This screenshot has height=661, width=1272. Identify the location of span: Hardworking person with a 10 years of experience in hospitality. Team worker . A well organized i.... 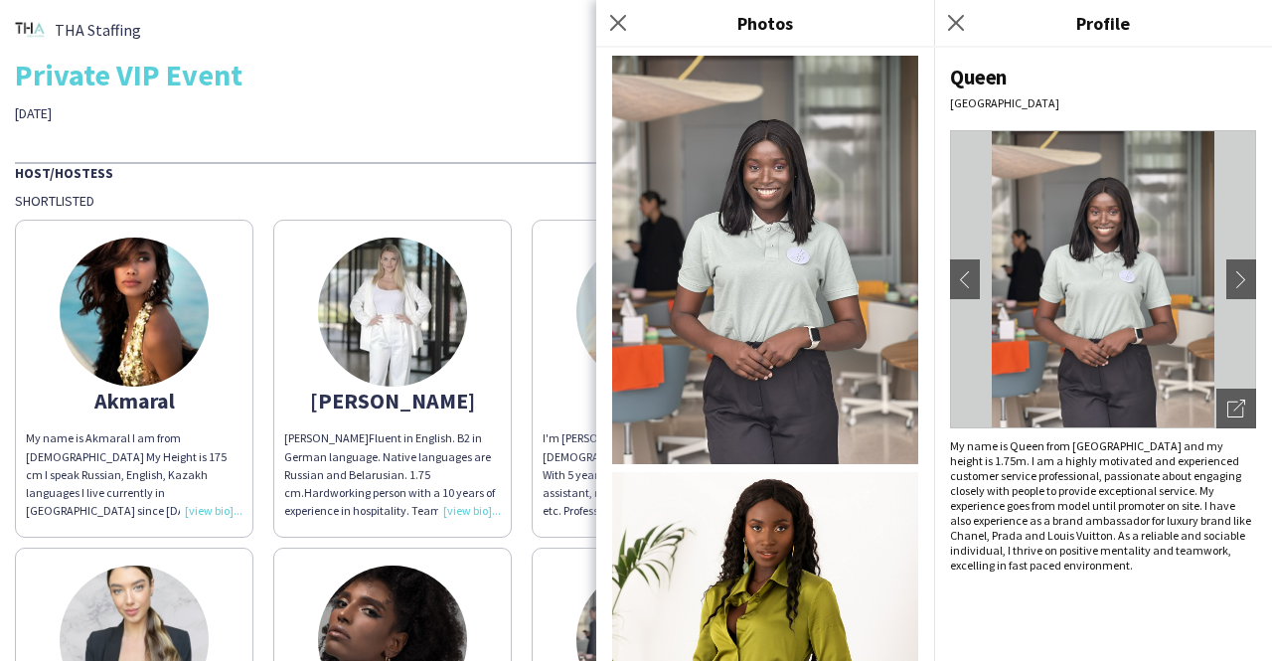
(391, 564).